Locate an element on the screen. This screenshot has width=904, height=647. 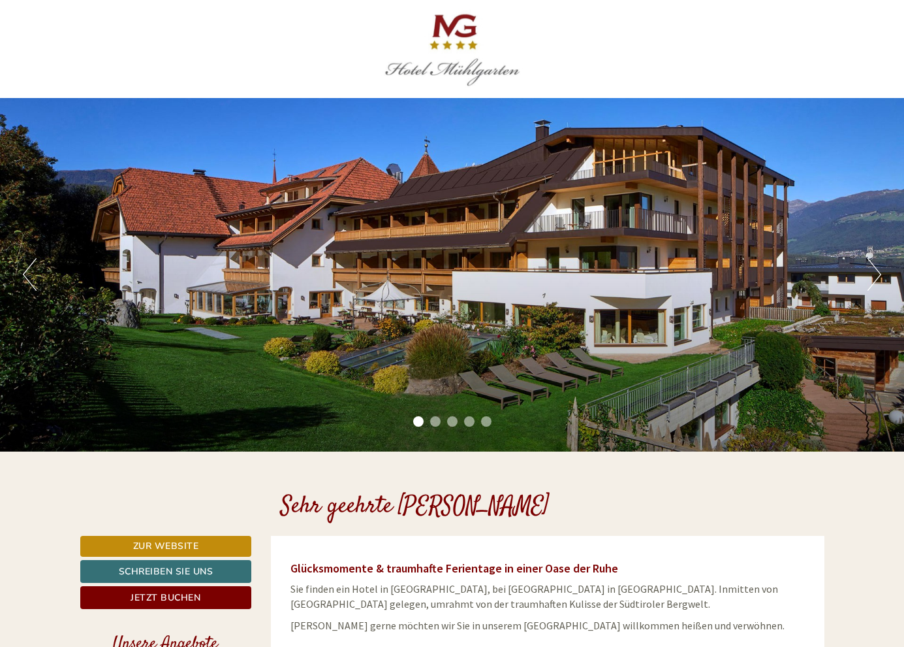
button: Next is located at coordinates (874, 274).